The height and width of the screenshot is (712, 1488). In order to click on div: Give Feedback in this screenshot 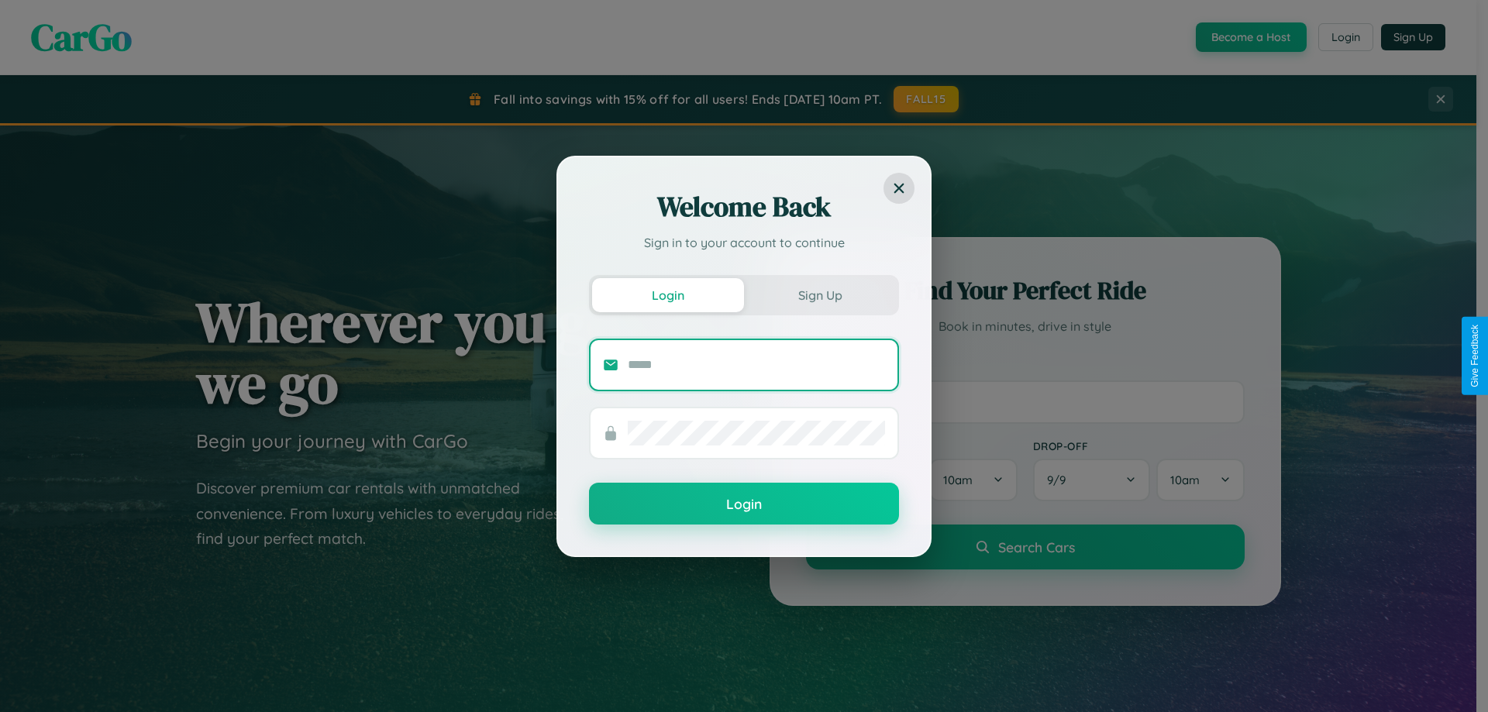, I will do `click(1474, 356)`.